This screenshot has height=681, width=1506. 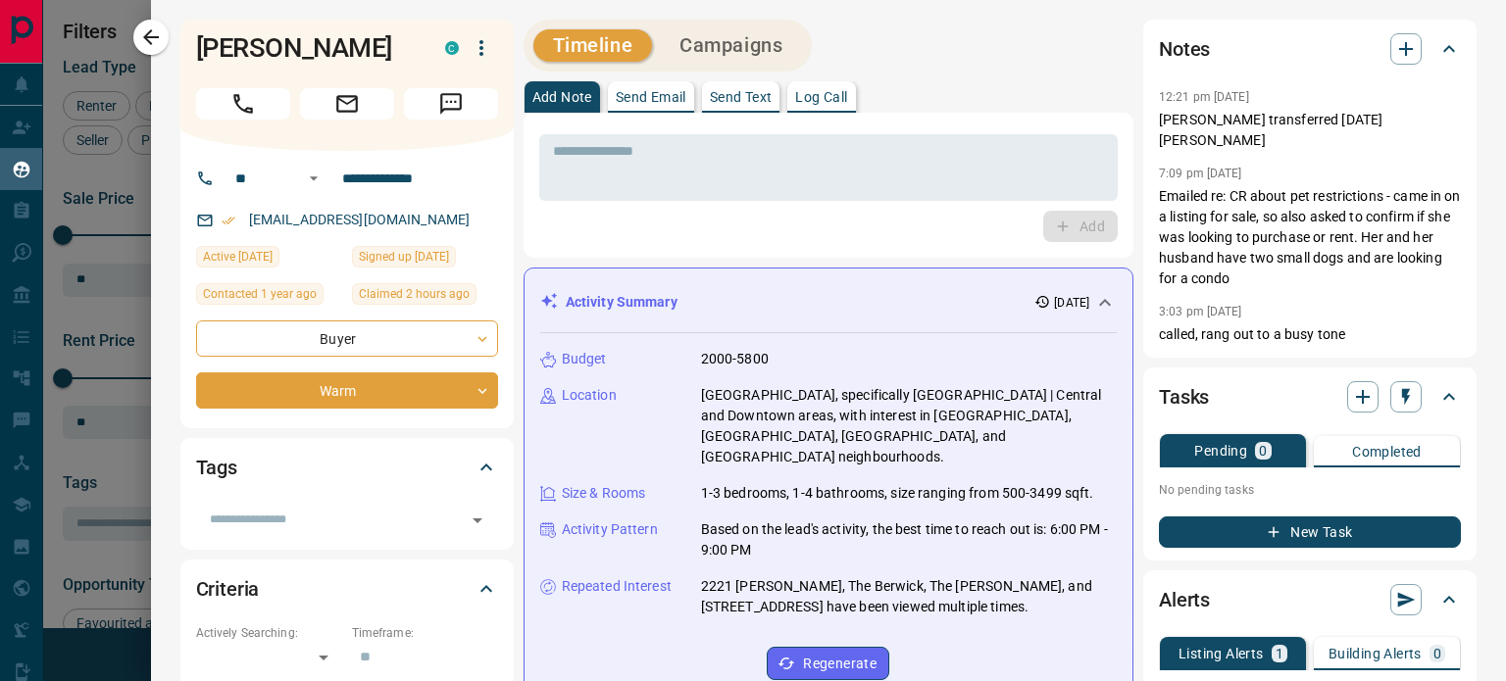 What do you see at coordinates (651, 97) in the screenshot?
I see `p: Send Email` at bounding box center [651, 97].